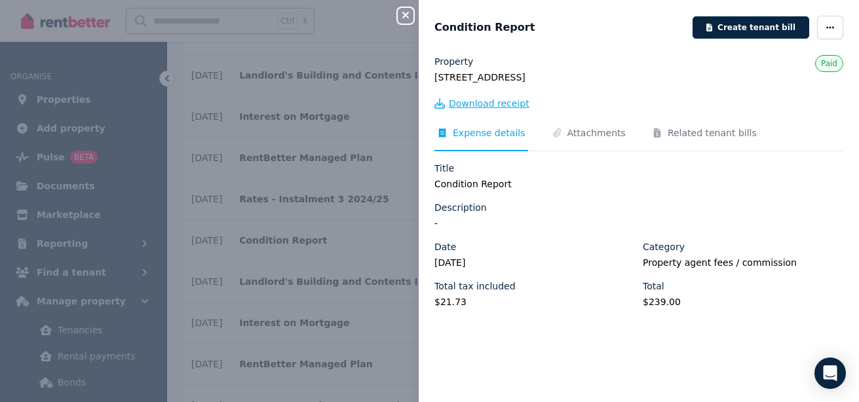  What do you see at coordinates (664, 247) in the screenshot?
I see `label: Category` at bounding box center [664, 247].